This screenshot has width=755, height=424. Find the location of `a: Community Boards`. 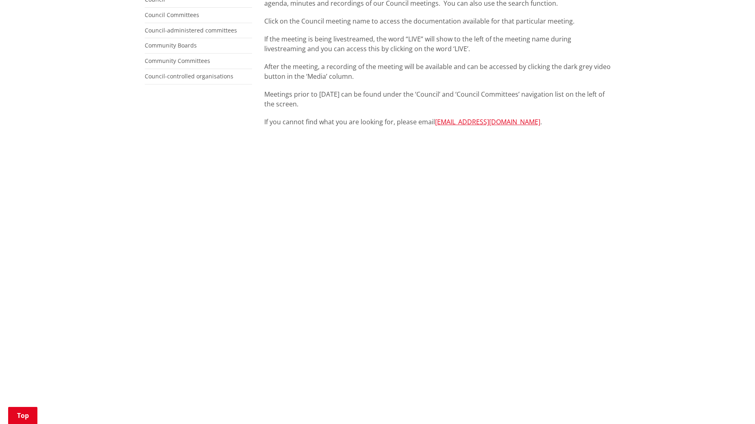

a: Community Boards is located at coordinates (171, 45).